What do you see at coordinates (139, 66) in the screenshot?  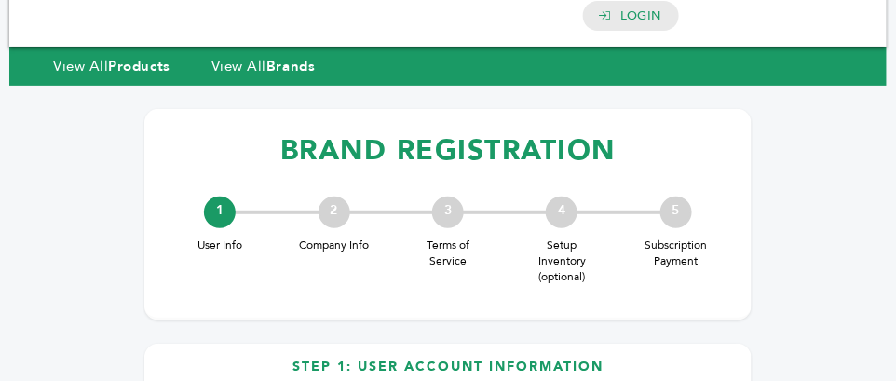 I see `strong: Products` at bounding box center [139, 66].